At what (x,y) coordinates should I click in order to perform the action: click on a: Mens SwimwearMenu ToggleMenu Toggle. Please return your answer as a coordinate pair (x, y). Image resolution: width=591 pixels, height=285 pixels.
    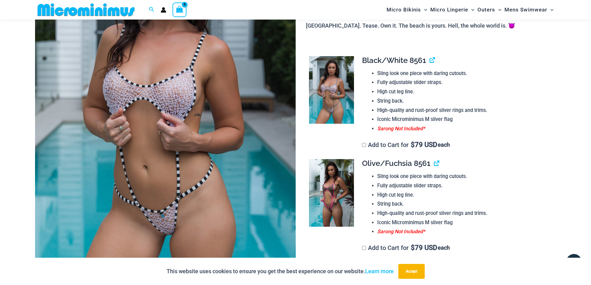
    Looking at the image, I should click on (529, 10).